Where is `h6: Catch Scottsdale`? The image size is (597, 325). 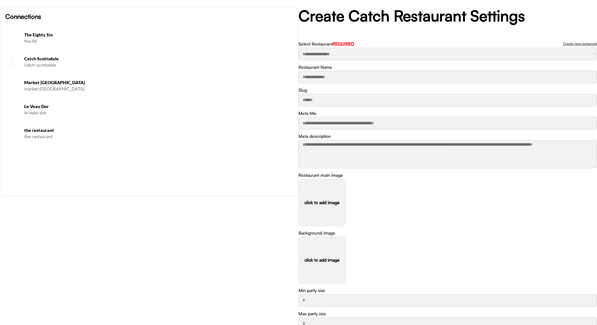 h6: Catch Scottsdale is located at coordinates (159, 59).